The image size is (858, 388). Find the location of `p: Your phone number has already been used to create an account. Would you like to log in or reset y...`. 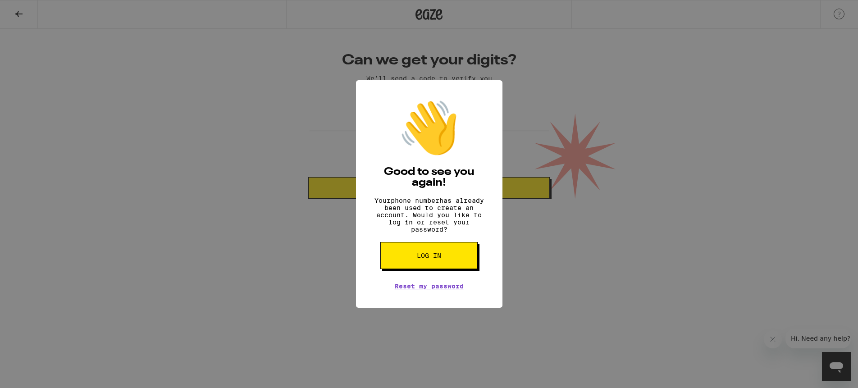

p: Your phone number has already been used to create an account. Would you like to log in or reset y... is located at coordinates (429, 215).